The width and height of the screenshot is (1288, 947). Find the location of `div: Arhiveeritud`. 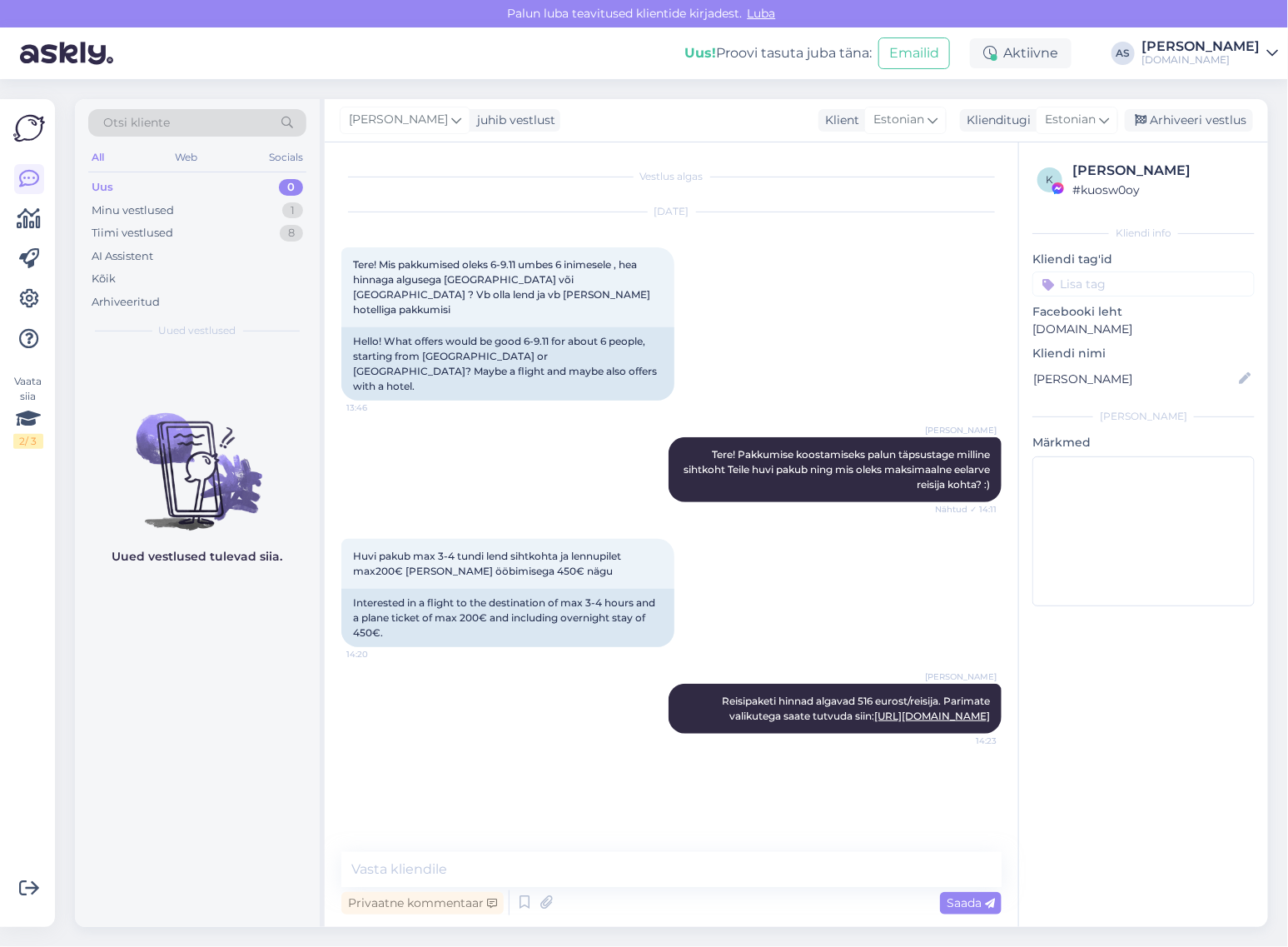

div: Arhiveeritud is located at coordinates (125, 303).